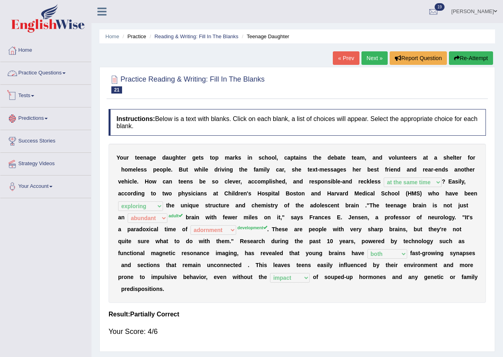  What do you see at coordinates (46, 140) in the screenshot?
I see `a: Success Stories` at bounding box center [46, 140].